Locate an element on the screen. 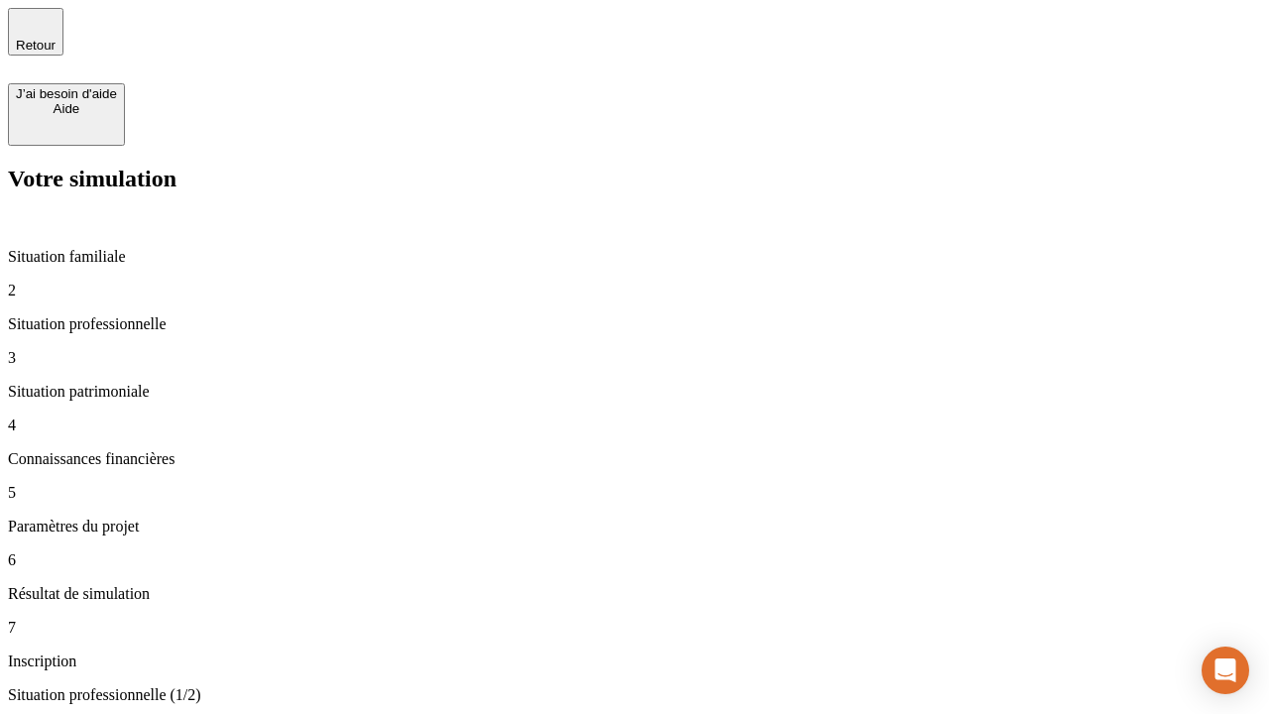 The image size is (1269, 714). p: Inscription is located at coordinates (634, 661).